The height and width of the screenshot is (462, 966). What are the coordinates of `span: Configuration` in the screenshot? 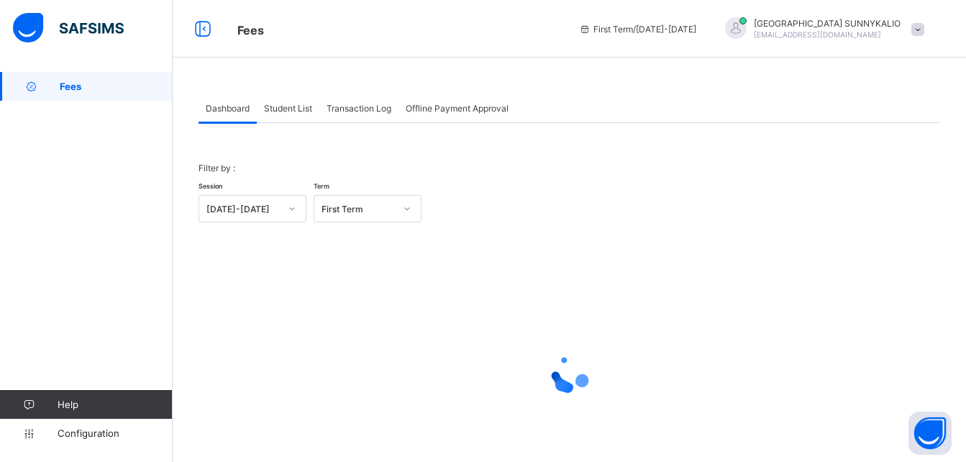 It's located at (114, 433).